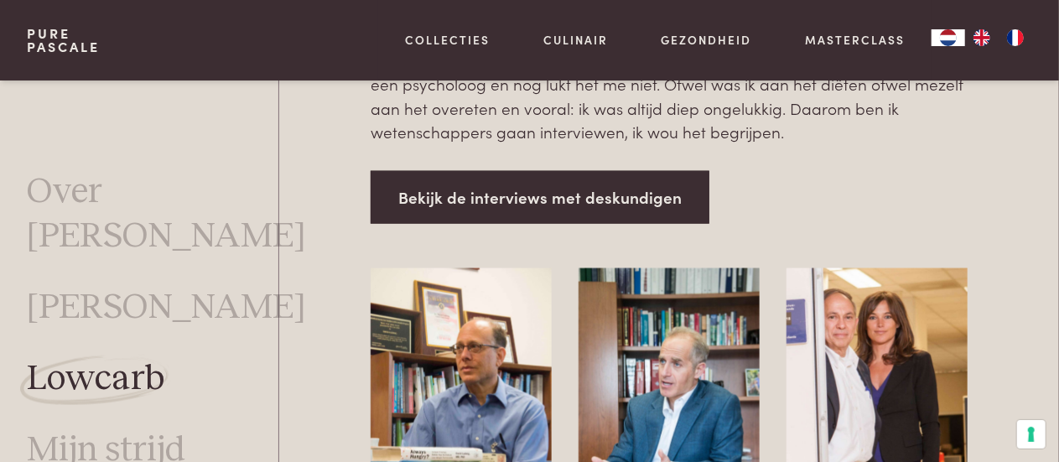  I want to click on a: Masterclass, so click(855, 39).